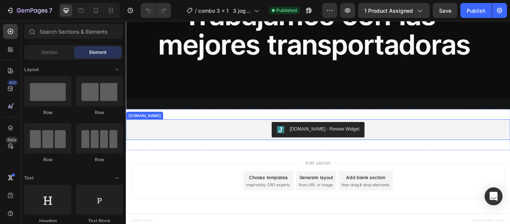  Describe the element at coordinates (74, 31) in the screenshot. I see `input: Search Sections & Elements` at that location.